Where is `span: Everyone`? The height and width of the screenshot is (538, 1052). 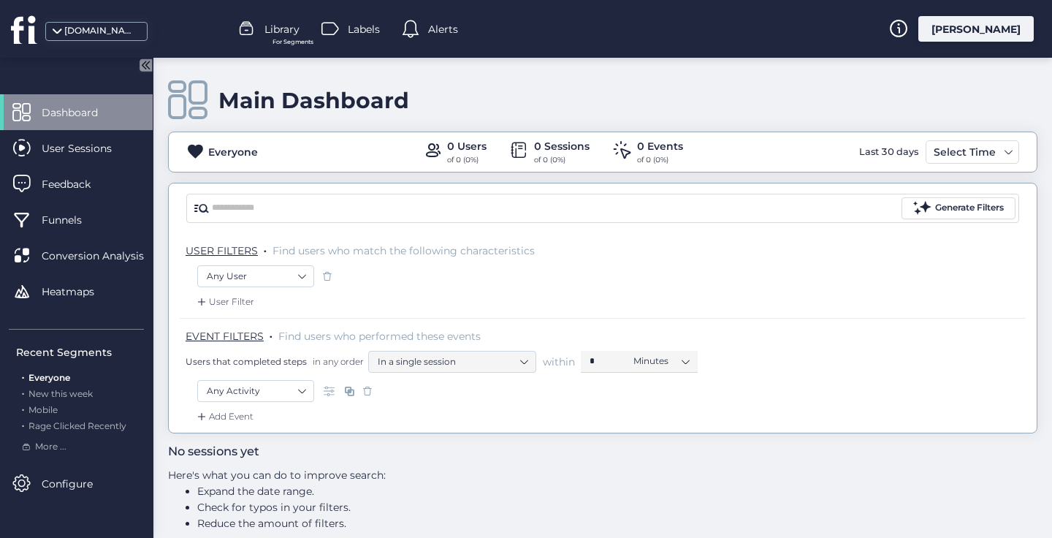
span: Everyone is located at coordinates (49, 377).